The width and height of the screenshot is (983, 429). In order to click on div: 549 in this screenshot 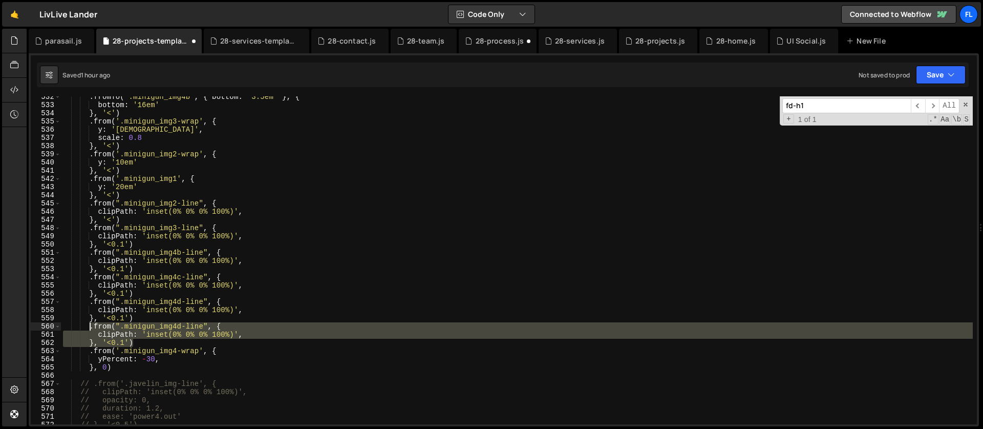, I will do `click(46, 236)`.